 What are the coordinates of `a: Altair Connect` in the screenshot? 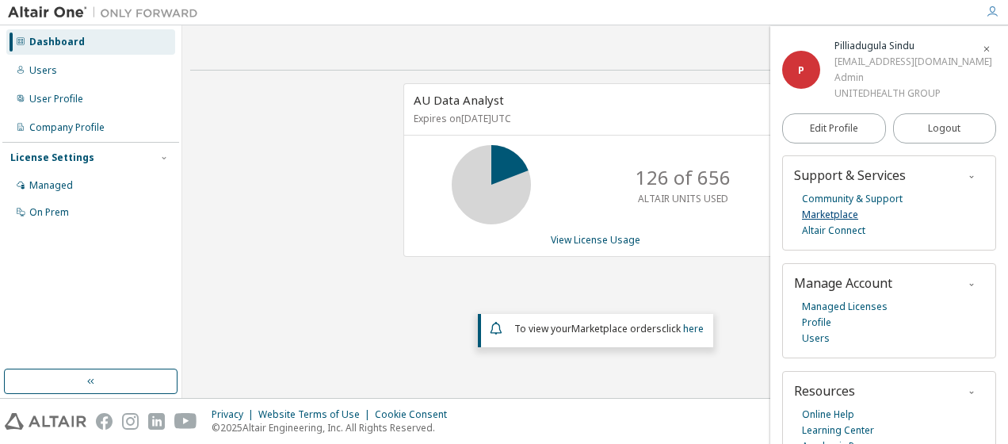 It's located at (833, 231).